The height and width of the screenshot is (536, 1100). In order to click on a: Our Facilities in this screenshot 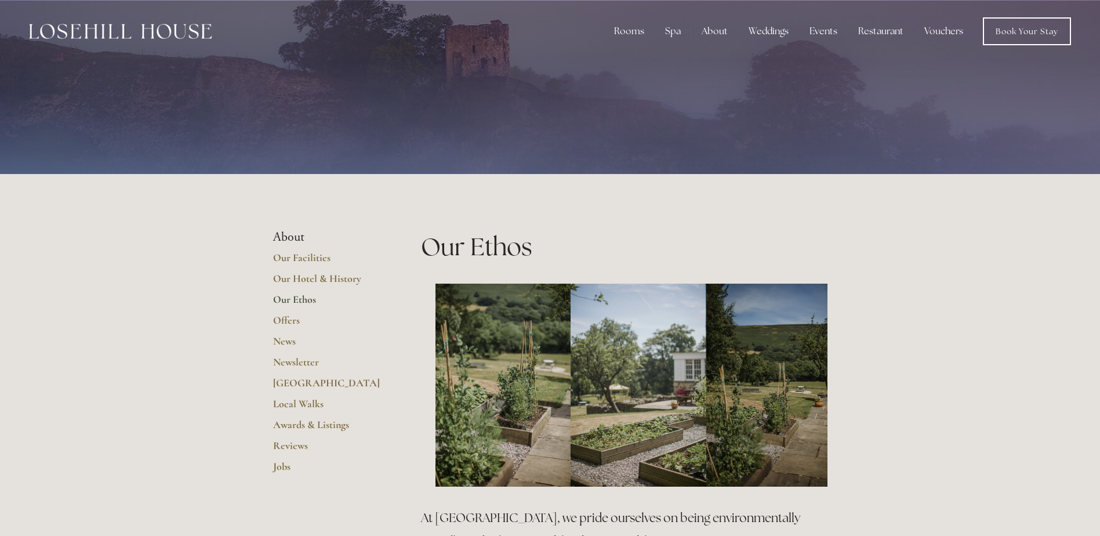, I will do `click(328, 261)`.